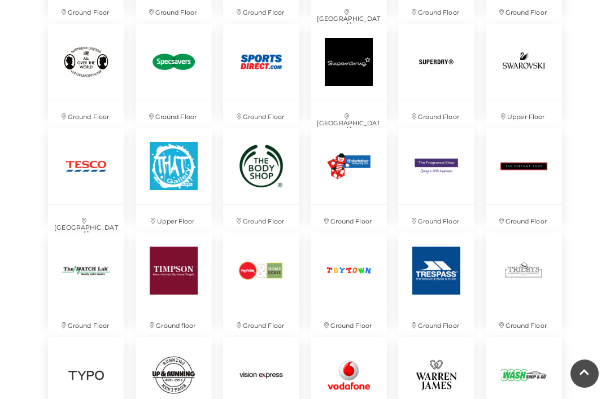  What do you see at coordinates (86, 279) in the screenshot?
I see `a: The Watch Lab at Festival Place, Basingstoke. Ground Floor` at bounding box center [86, 279].